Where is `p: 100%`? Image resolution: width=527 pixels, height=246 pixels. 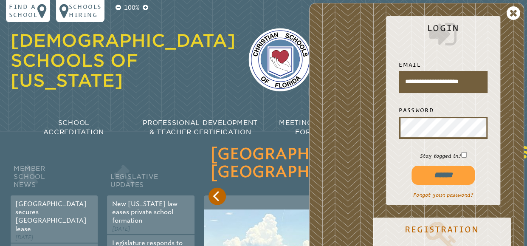
p: 100% is located at coordinates (131, 8).